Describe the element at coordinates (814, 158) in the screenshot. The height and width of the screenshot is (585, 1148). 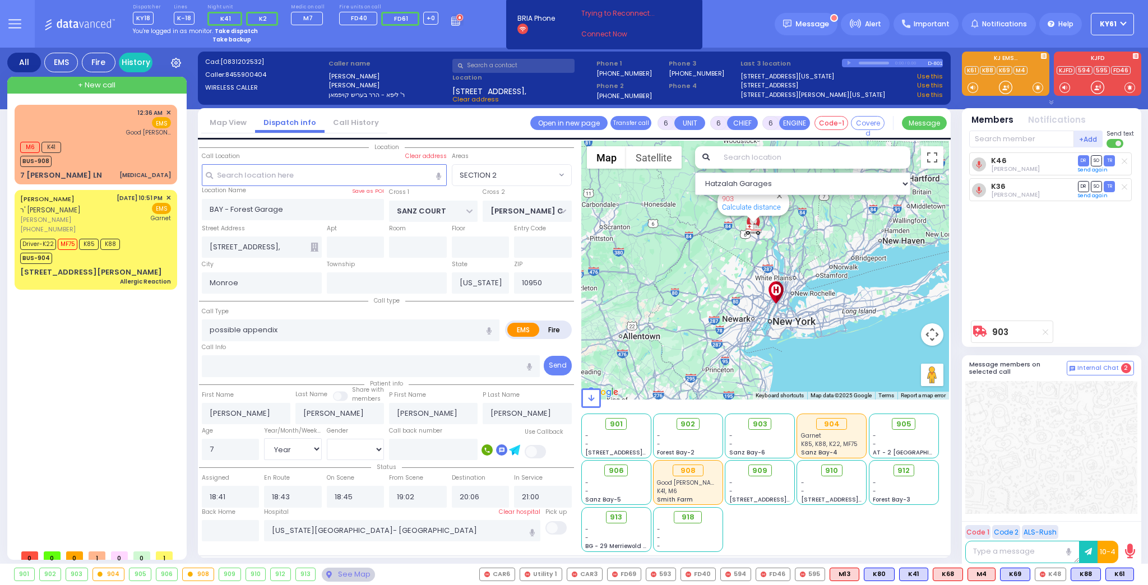
I see `input: Search location` at that location.